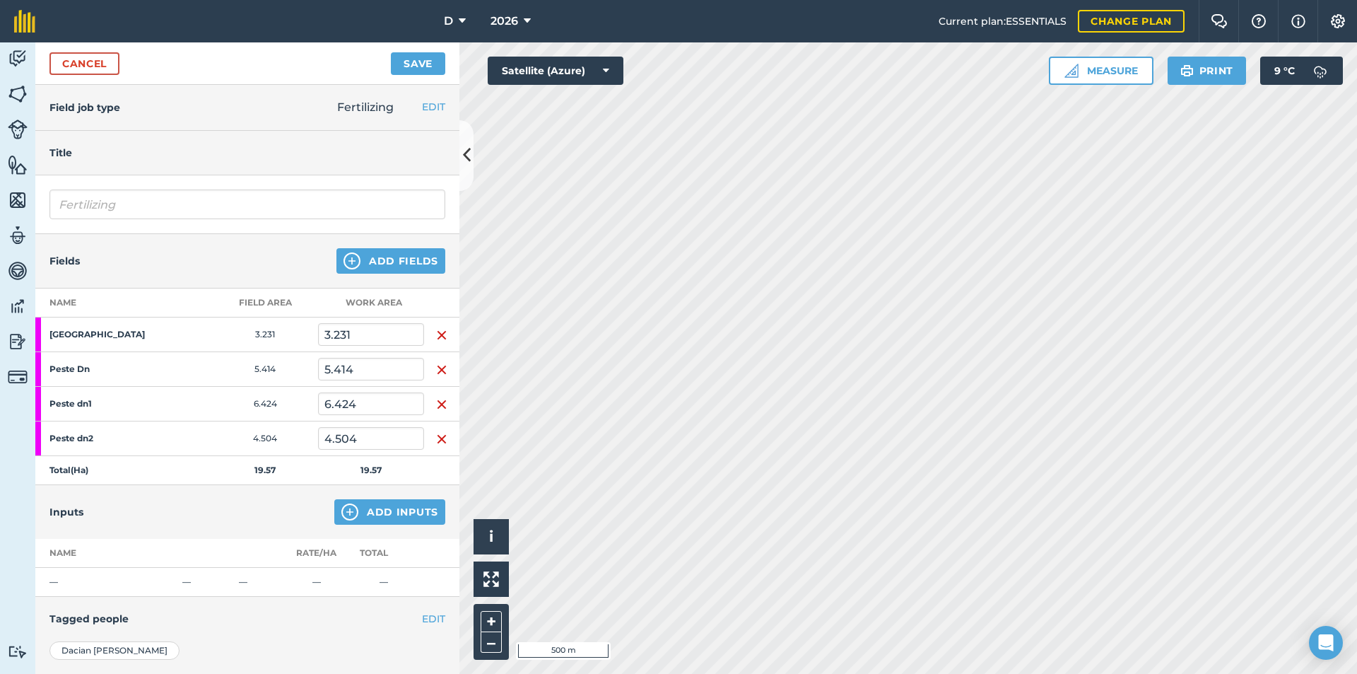  Describe the element at coordinates (556, 71) in the screenshot. I see `button: Satellite (Azure)` at that location.